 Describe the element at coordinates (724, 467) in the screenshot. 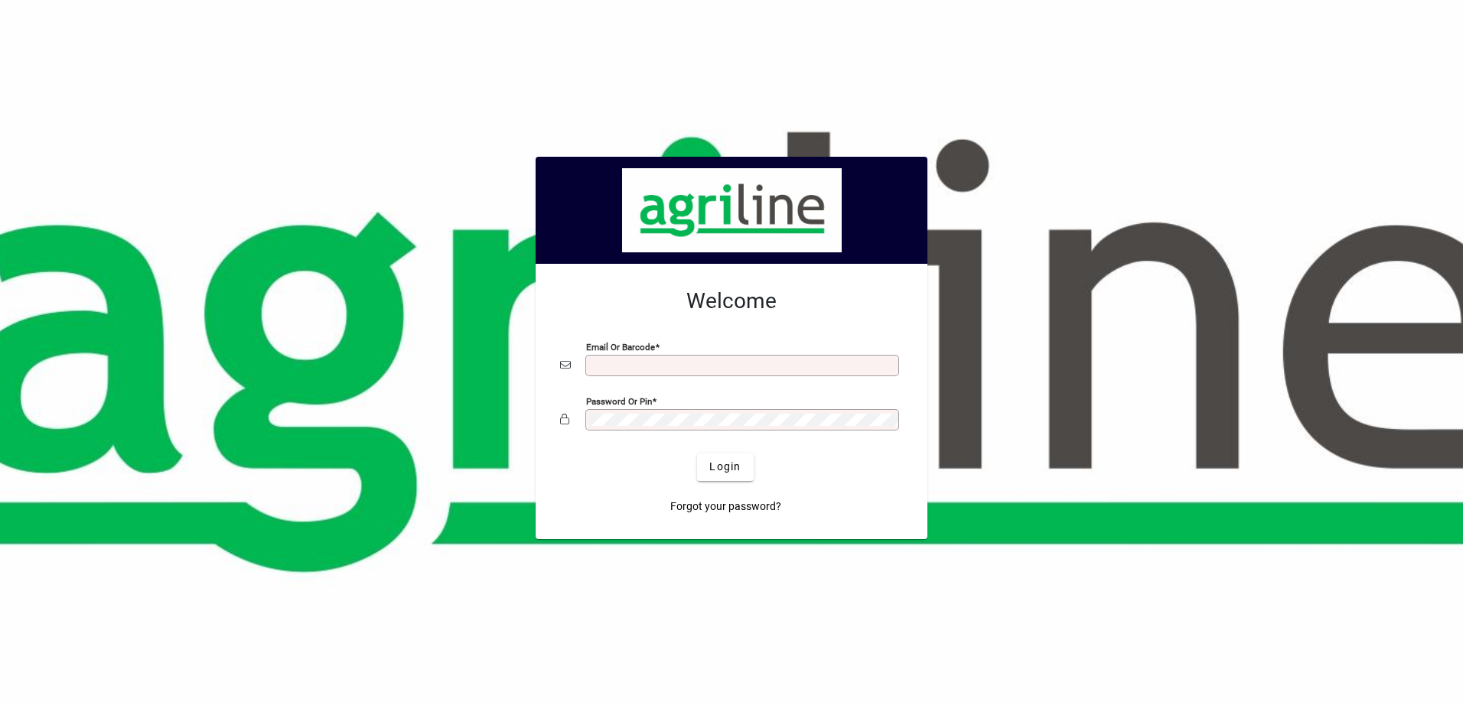

I see `span: Login` at that location.